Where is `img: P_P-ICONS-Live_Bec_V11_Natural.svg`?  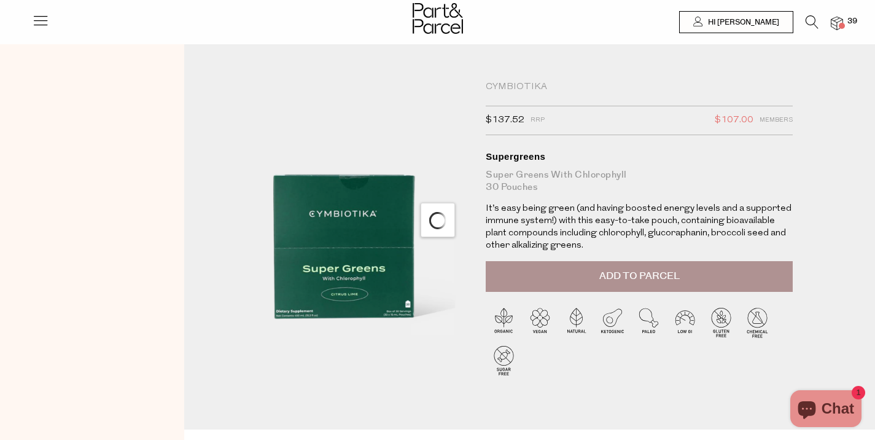
img: P_P-ICONS-Live_Bec_V11_Natural.svg is located at coordinates (576, 322).